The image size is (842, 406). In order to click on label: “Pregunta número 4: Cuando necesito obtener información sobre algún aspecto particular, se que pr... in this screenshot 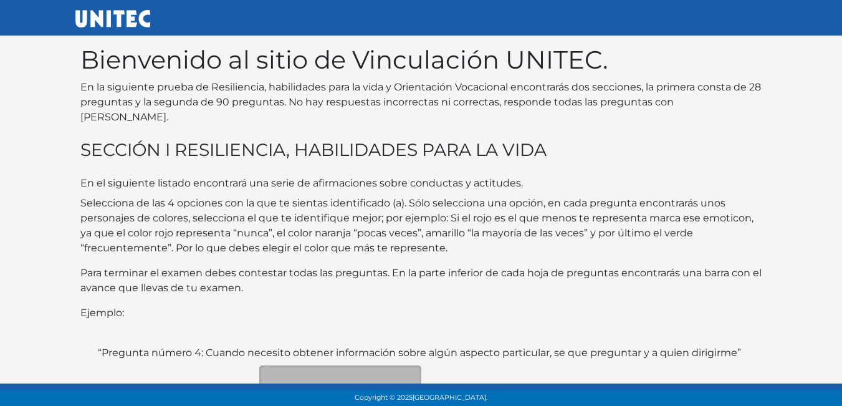, I will do `click(419, 353)`.